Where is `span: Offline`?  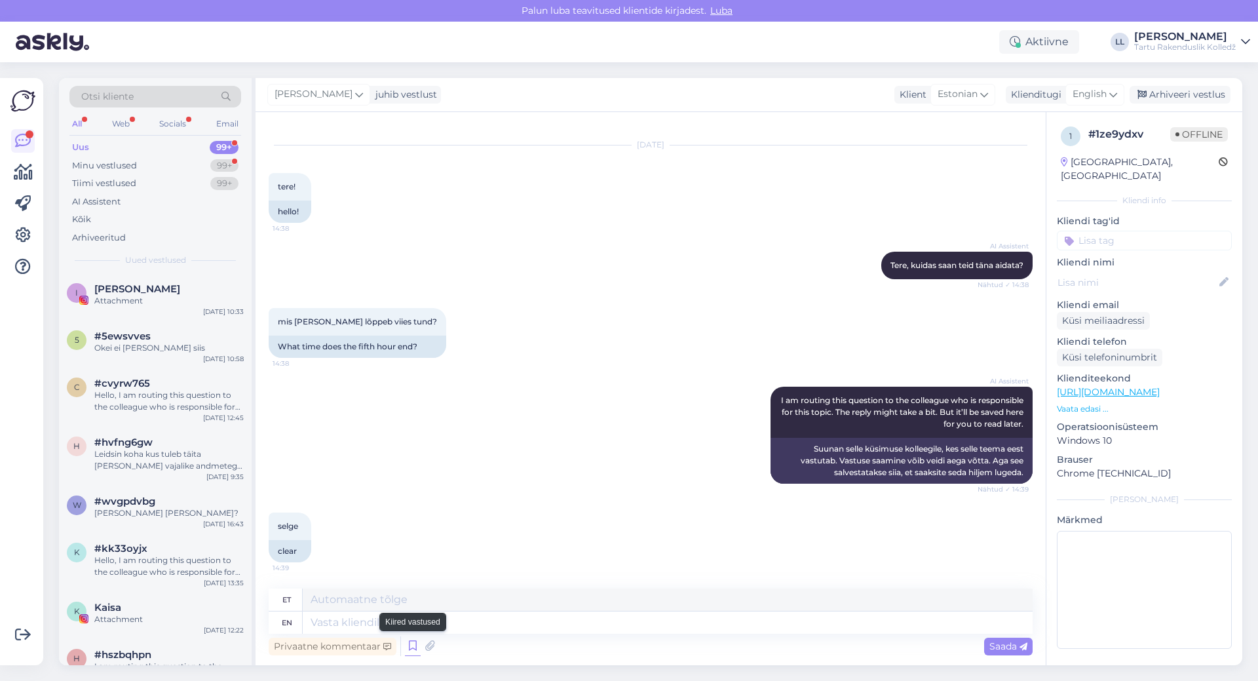 span: Offline is located at coordinates (1199, 134).